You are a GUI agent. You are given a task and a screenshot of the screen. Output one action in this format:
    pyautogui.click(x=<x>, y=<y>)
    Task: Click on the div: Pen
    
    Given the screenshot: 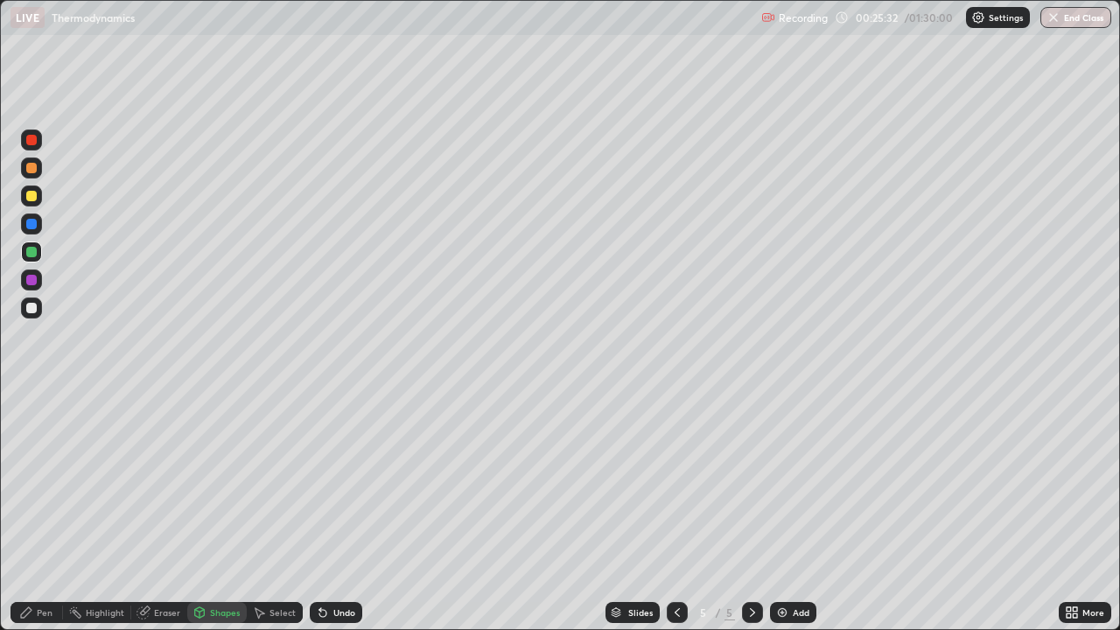 What is the action you would take?
    pyautogui.click(x=45, y=612)
    